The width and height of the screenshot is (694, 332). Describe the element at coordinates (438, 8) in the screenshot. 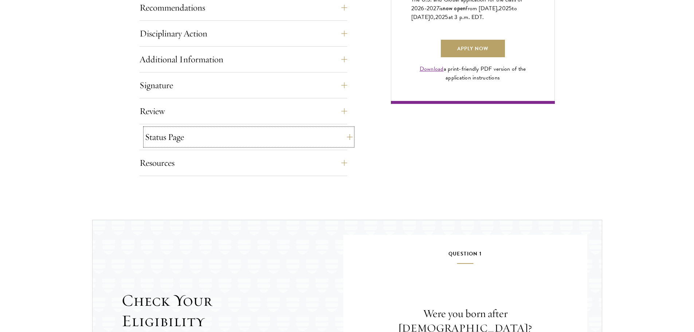

I see `span: 7` at that location.